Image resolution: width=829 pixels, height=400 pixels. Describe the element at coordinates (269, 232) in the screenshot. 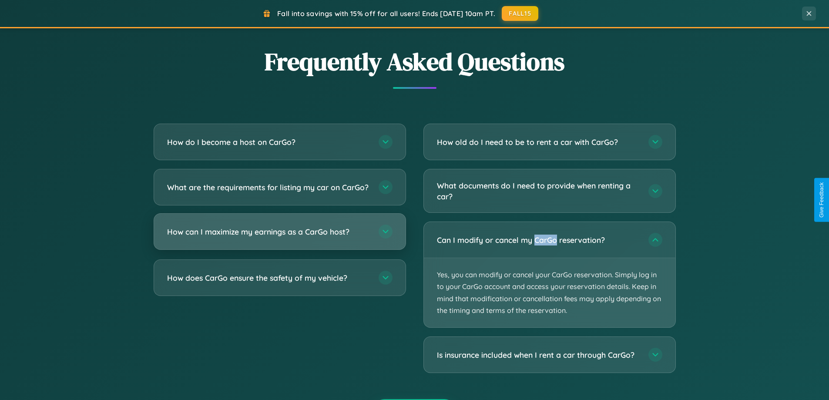

I see `h3: How can I maximize my earnings as a CarGo host?` at that location.